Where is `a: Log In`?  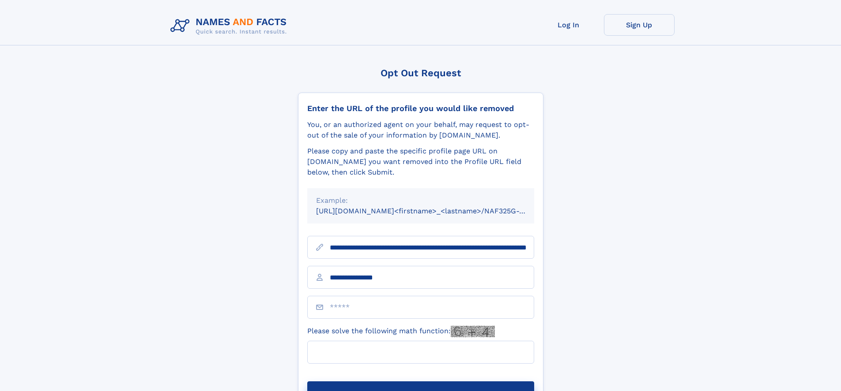 a: Log In is located at coordinates (568, 25).